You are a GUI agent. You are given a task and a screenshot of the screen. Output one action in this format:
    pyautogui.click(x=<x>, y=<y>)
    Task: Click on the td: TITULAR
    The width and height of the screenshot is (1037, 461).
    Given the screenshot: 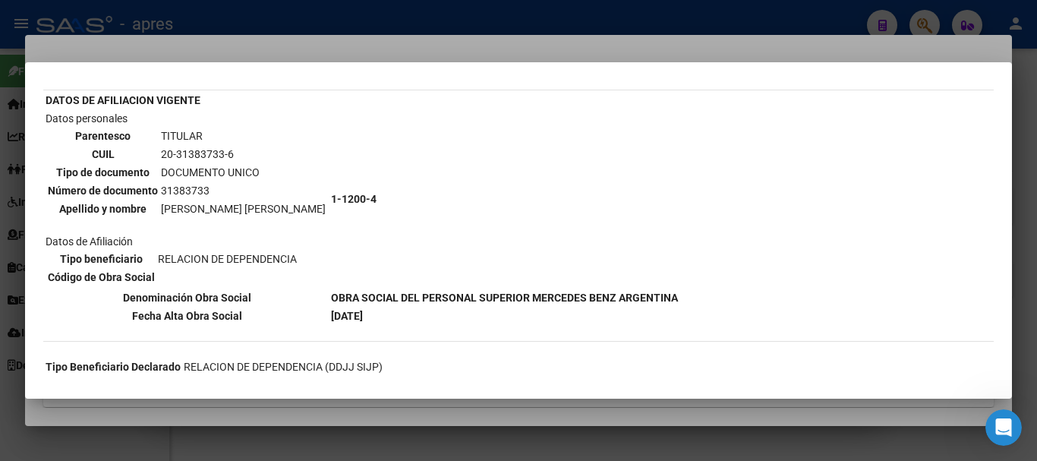 What is the action you would take?
    pyautogui.click(x=243, y=136)
    